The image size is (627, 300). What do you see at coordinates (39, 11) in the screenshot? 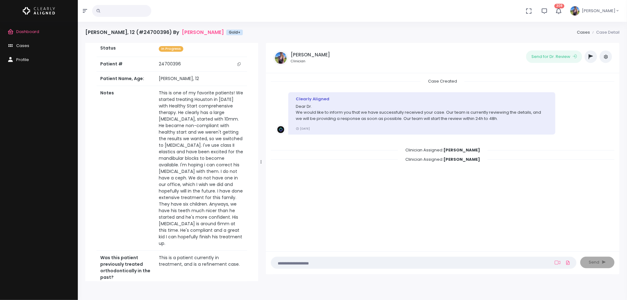
I see `img: Logo Horizontal` at bounding box center [39, 11].